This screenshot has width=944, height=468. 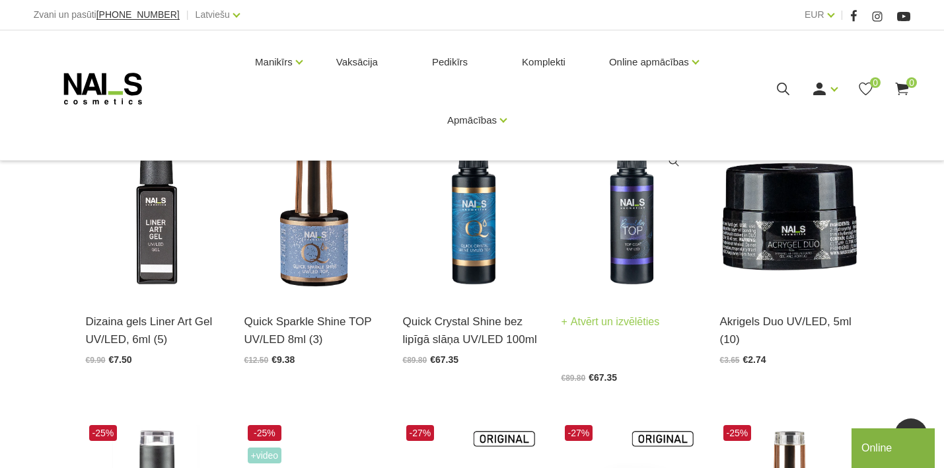 What do you see at coordinates (790, 200) in the screenshot?
I see `a: Kas ir AKRIGELS “DUO GEL” un kādas problēmas tas risina?• Tas apvieno ērti modelējamā akrigela un...` at bounding box center [790, 200].